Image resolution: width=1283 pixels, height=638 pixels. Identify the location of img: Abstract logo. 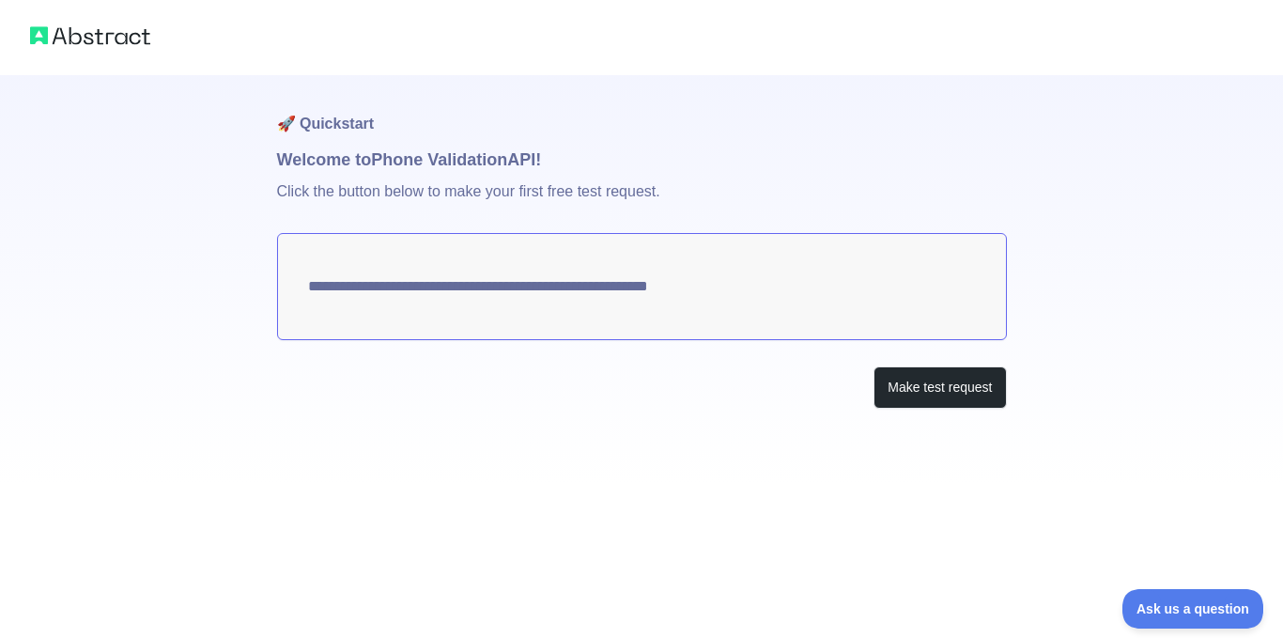
(90, 36).